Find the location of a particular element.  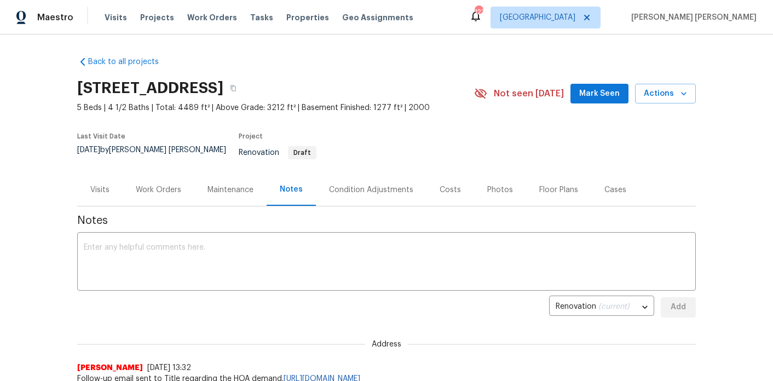

span: Maestro is located at coordinates (55, 18).